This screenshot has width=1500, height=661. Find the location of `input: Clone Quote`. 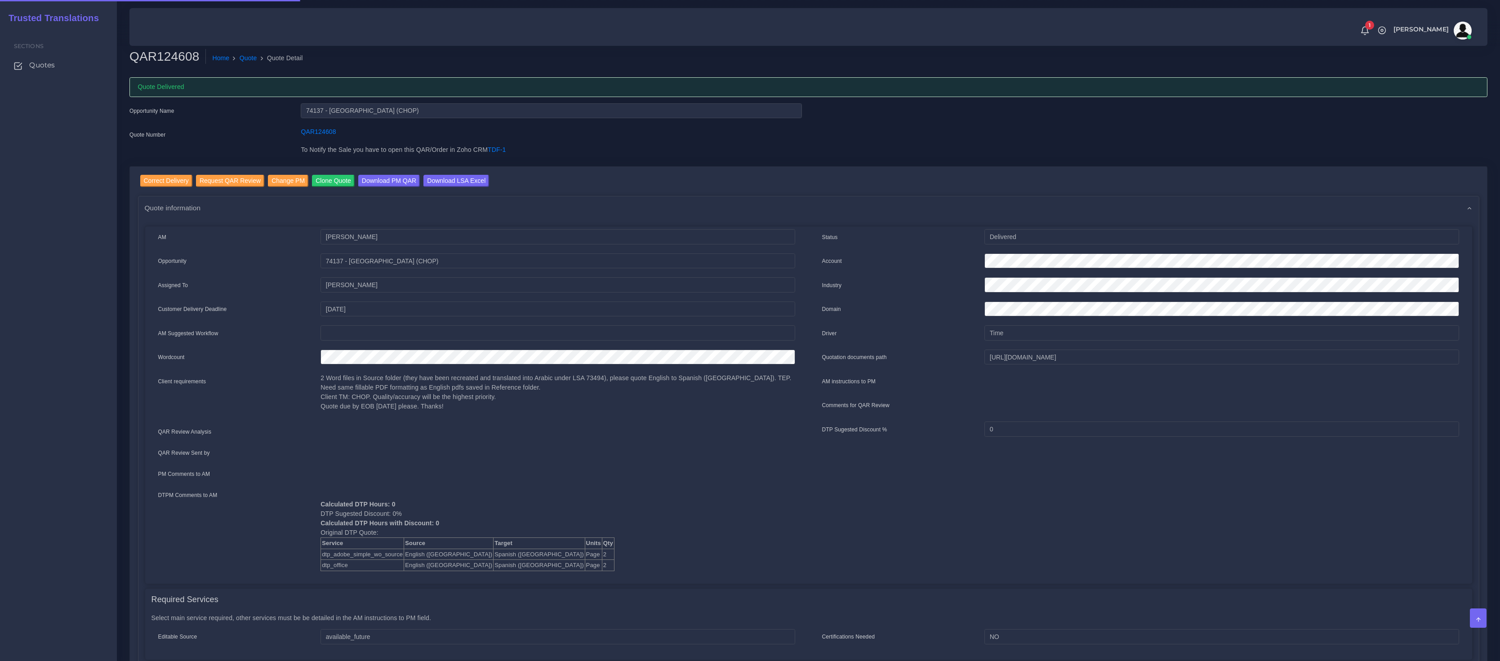

input: Clone Quote is located at coordinates (333, 181).